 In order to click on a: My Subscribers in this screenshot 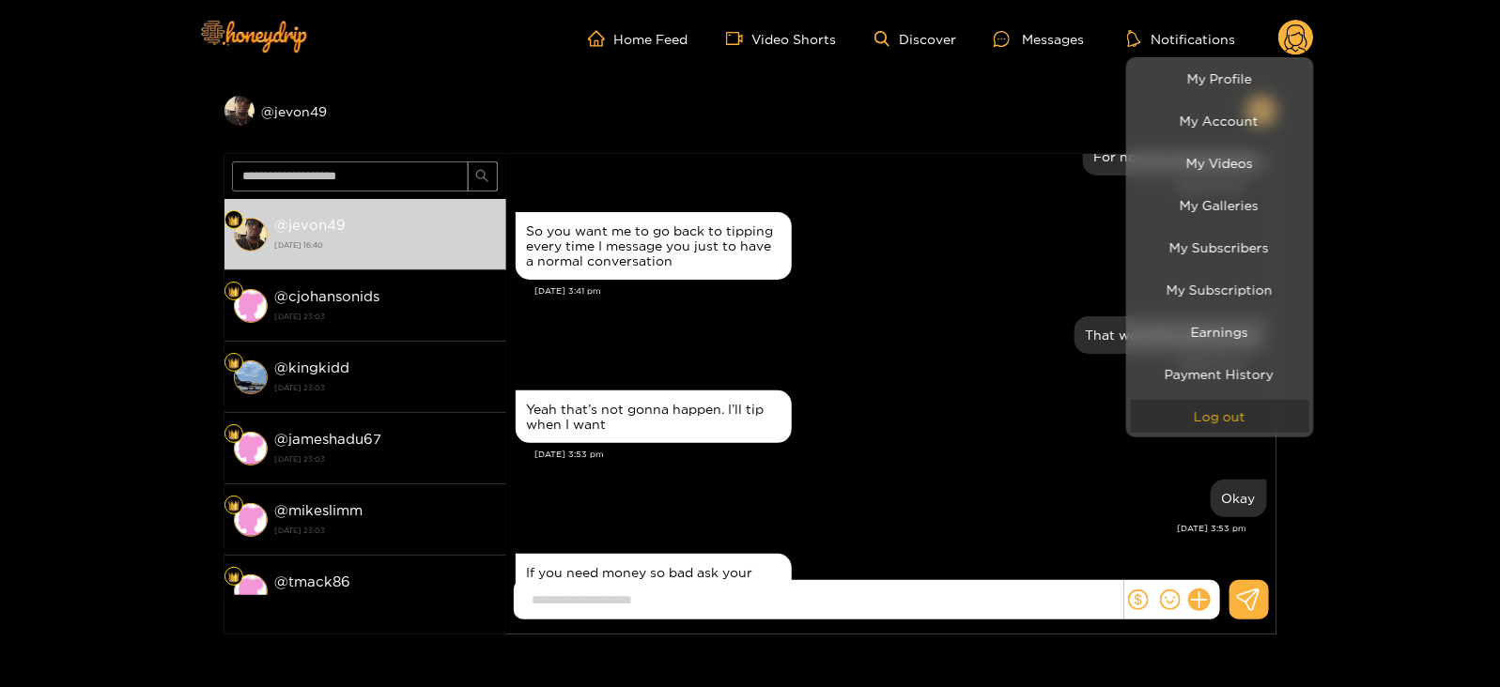, I will do `click(1220, 247)`.